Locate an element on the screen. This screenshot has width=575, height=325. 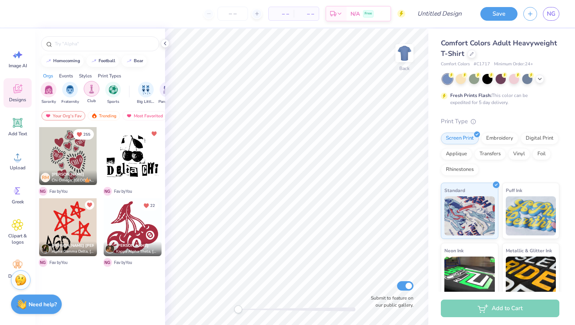
div: Screen Print is located at coordinates (460, 139).